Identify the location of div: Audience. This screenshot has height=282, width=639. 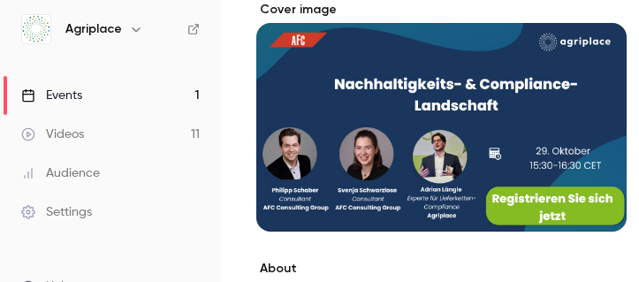
(60, 173).